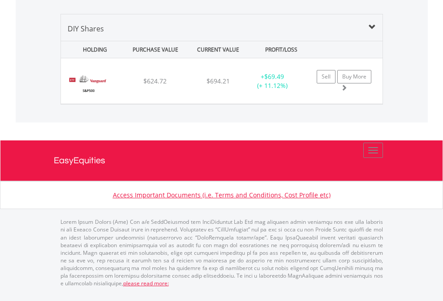  Describe the element at coordinates (155, 81) in the screenshot. I see `span: $624.72` at that location.